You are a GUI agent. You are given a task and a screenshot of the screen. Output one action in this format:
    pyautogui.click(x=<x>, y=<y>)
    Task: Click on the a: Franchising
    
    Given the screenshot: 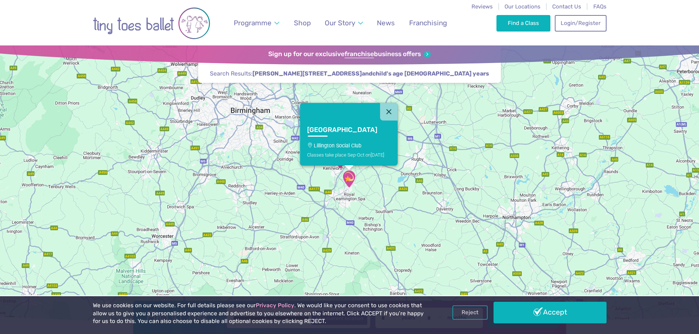 What is the action you would take?
    pyautogui.click(x=428, y=23)
    